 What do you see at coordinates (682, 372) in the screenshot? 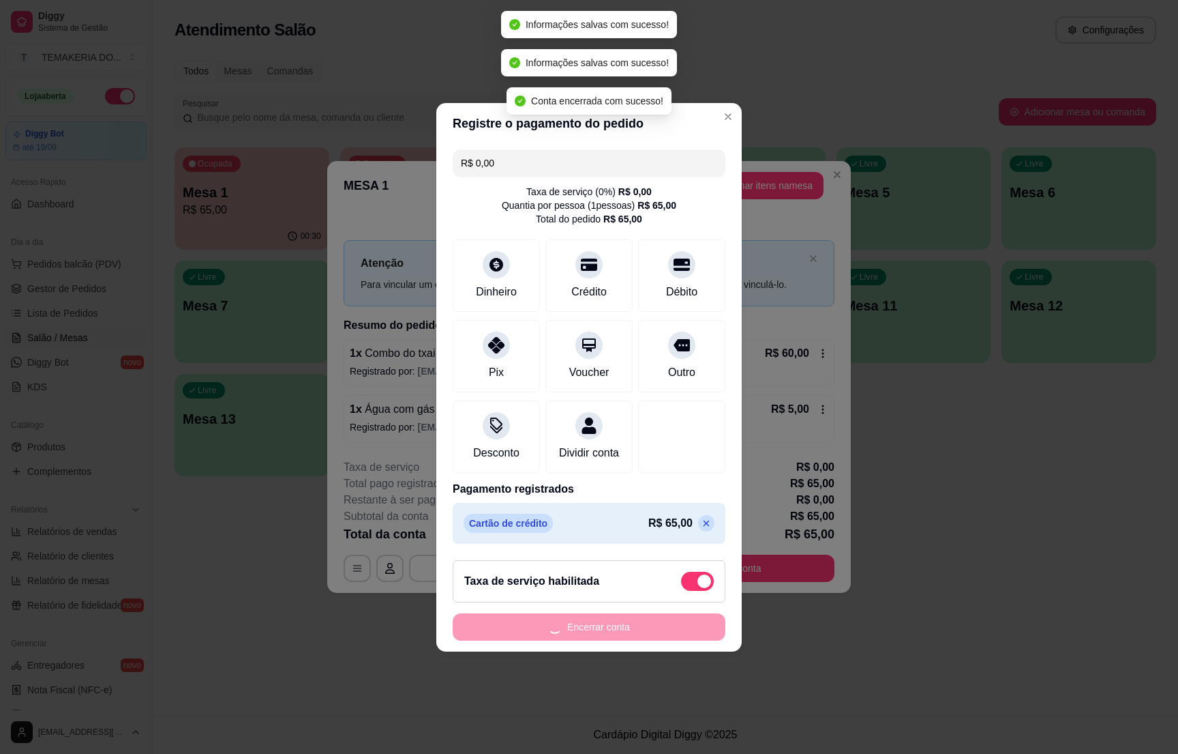
I see `div: Outro` at bounding box center [682, 372].